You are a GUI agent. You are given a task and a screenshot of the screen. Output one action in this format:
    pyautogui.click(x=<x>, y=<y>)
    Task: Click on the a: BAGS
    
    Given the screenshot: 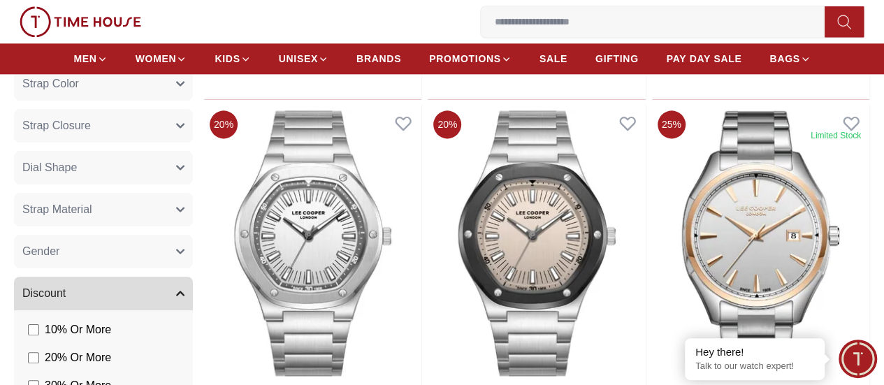 What is the action you would take?
    pyautogui.click(x=790, y=59)
    